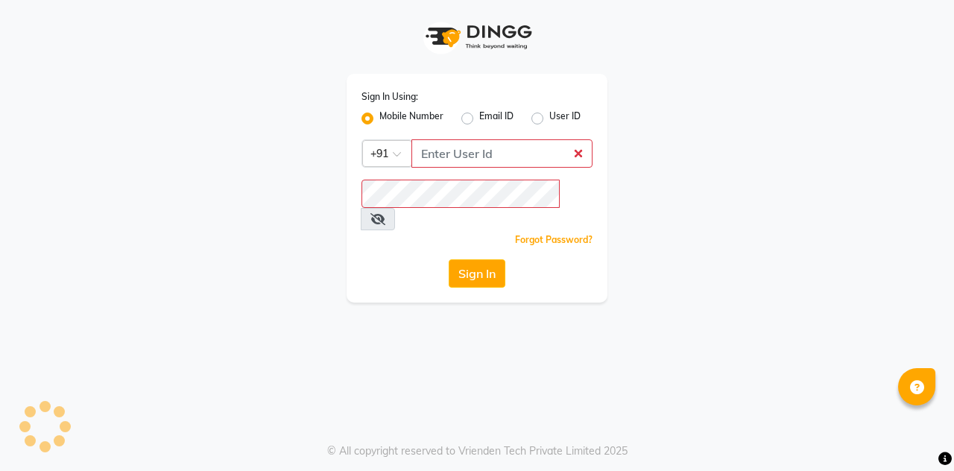 The height and width of the screenshot is (471, 954). Describe the element at coordinates (412, 119) in the screenshot. I see `label: Mobile Number` at that location.